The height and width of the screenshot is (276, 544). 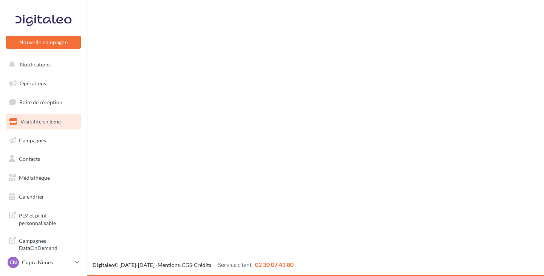 What do you see at coordinates (33, 83) in the screenshot?
I see `span: Opérations` at bounding box center [33, 83].